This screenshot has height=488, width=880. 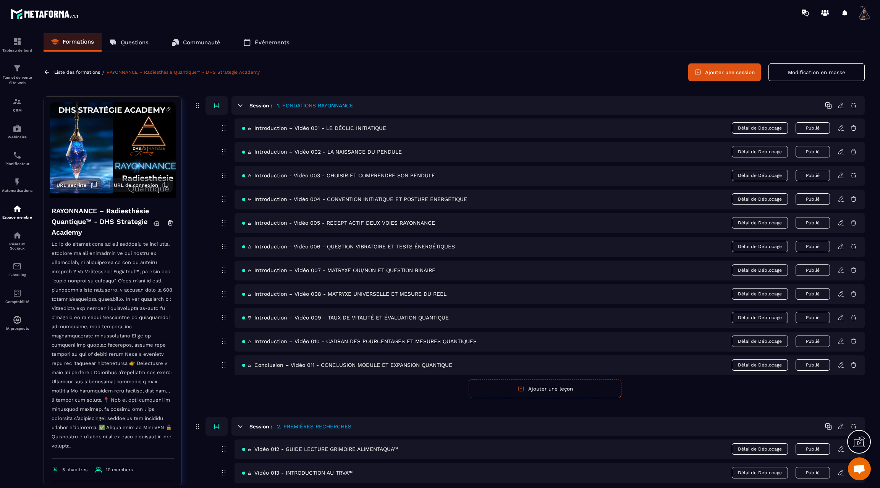 I want to click on p: Formations, so click(x=78, y=42).